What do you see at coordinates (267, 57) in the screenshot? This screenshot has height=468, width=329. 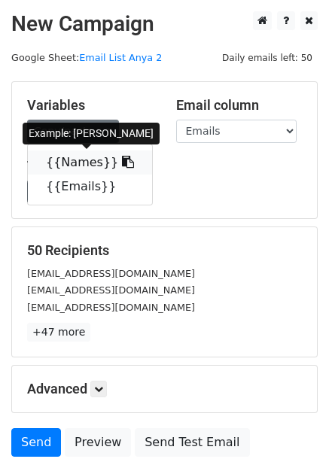 I see `a: Daily emails left: 50` at bounding box center [267, 57].